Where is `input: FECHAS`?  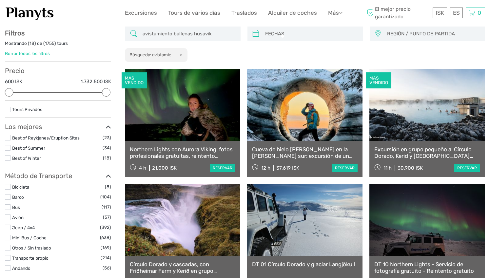 input: FECHAS is located at coordinates (311, 34).